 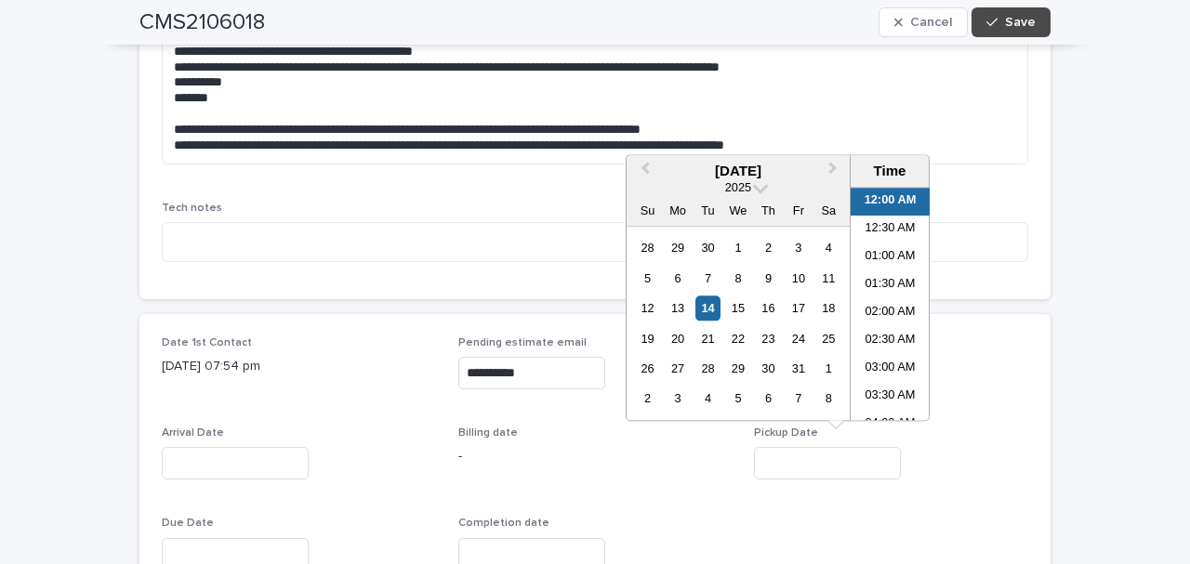 What do you see at coordinates (192, 208) in the screenshot?
I see `span: Tech notes` at bounding box center [192, 208].